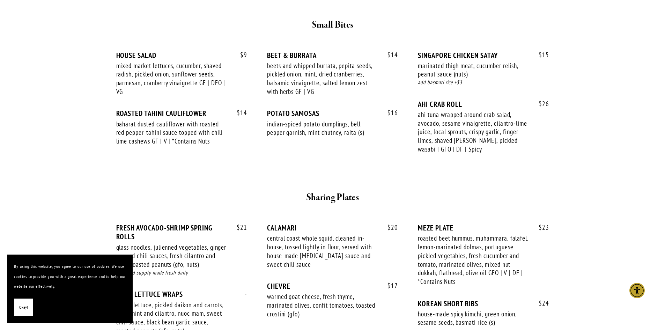 This screenshot has height=330, width=665. Describe the element at coordinates (540, 104) in the screenshot. I see `span: 26` at that location.